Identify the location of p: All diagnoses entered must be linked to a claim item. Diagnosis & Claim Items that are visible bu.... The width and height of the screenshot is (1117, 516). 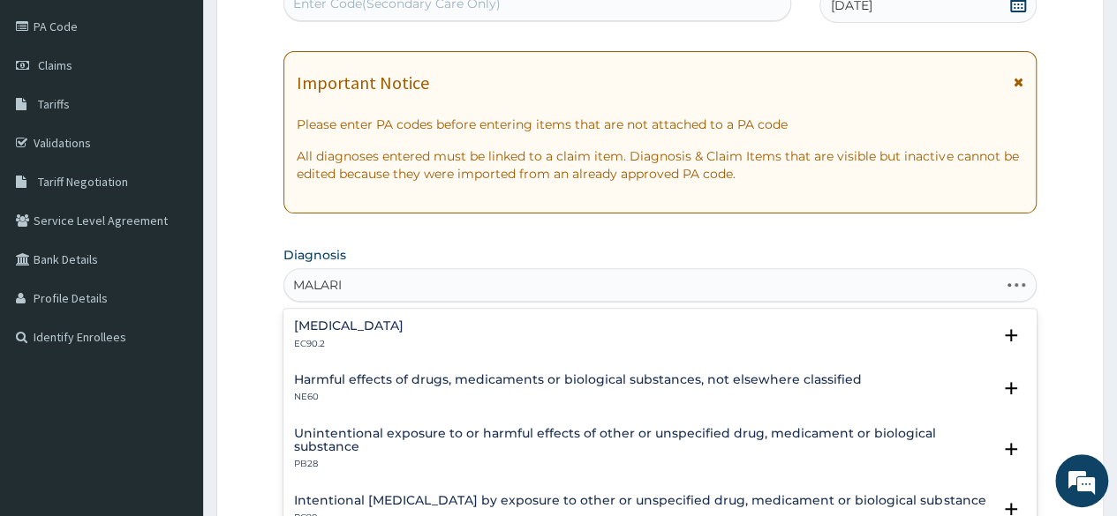
(659, 165).